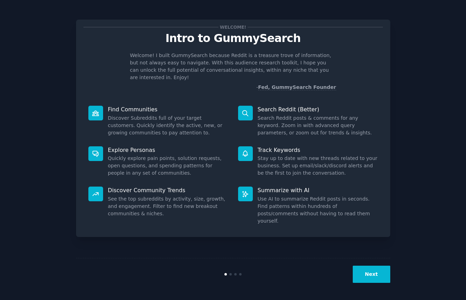 This screenshot has height=300, width=466. I want to click on dd: Stay up to date with new threads related to your business. Set up email/slack/discord alerts and ..., so click(317, 166).